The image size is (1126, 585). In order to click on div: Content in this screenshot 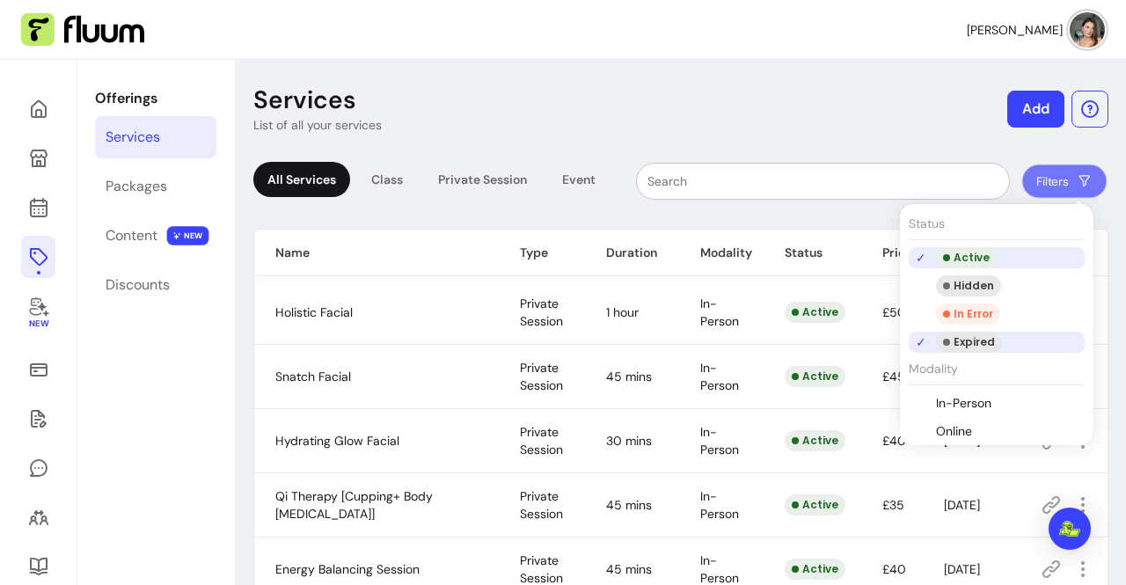, I will do `click(131, 236)`.